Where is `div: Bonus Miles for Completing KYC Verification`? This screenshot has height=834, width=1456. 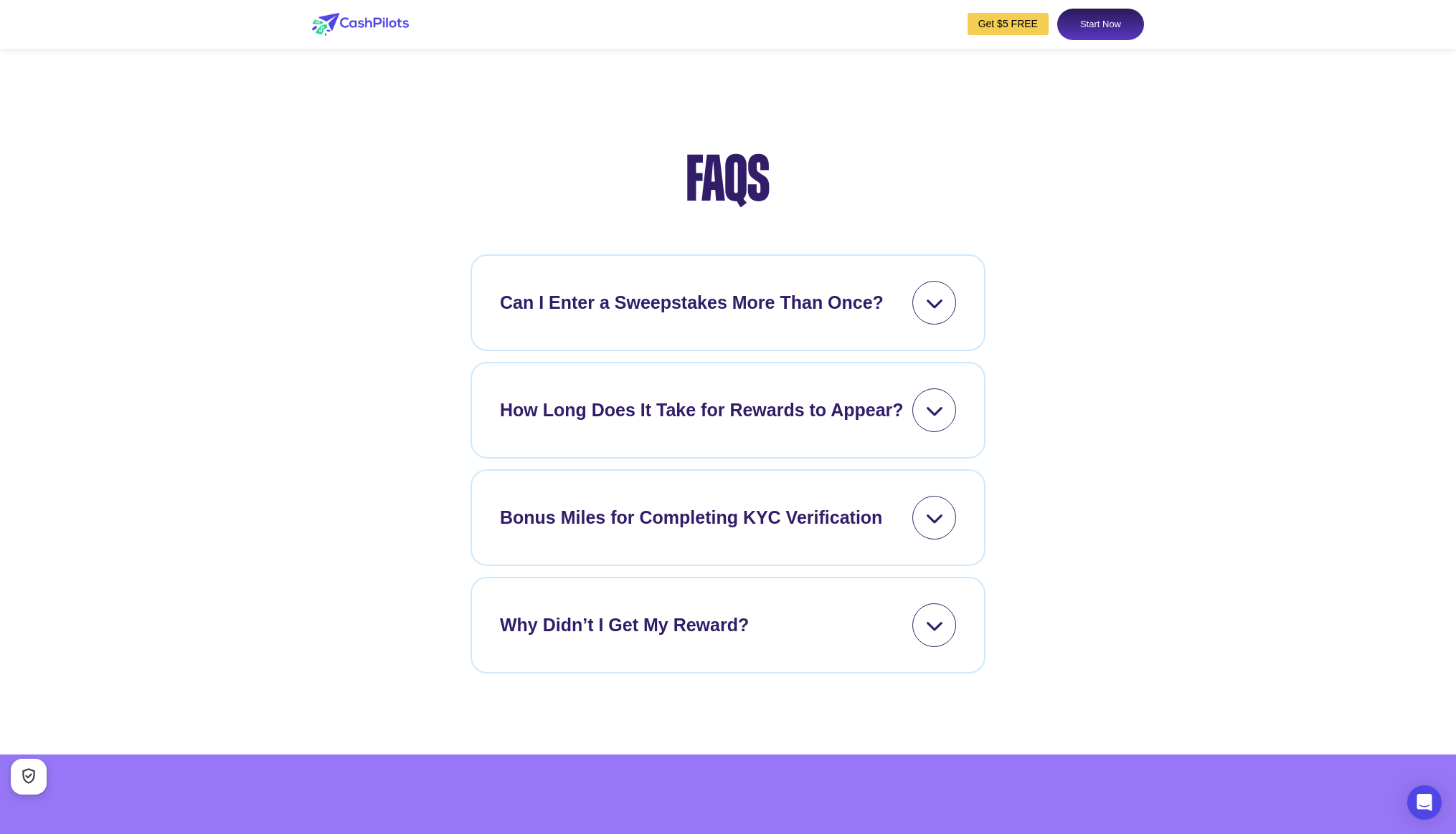 div: Bonus Miles for Completing KYC Verification is located at coordinates (691, 518).